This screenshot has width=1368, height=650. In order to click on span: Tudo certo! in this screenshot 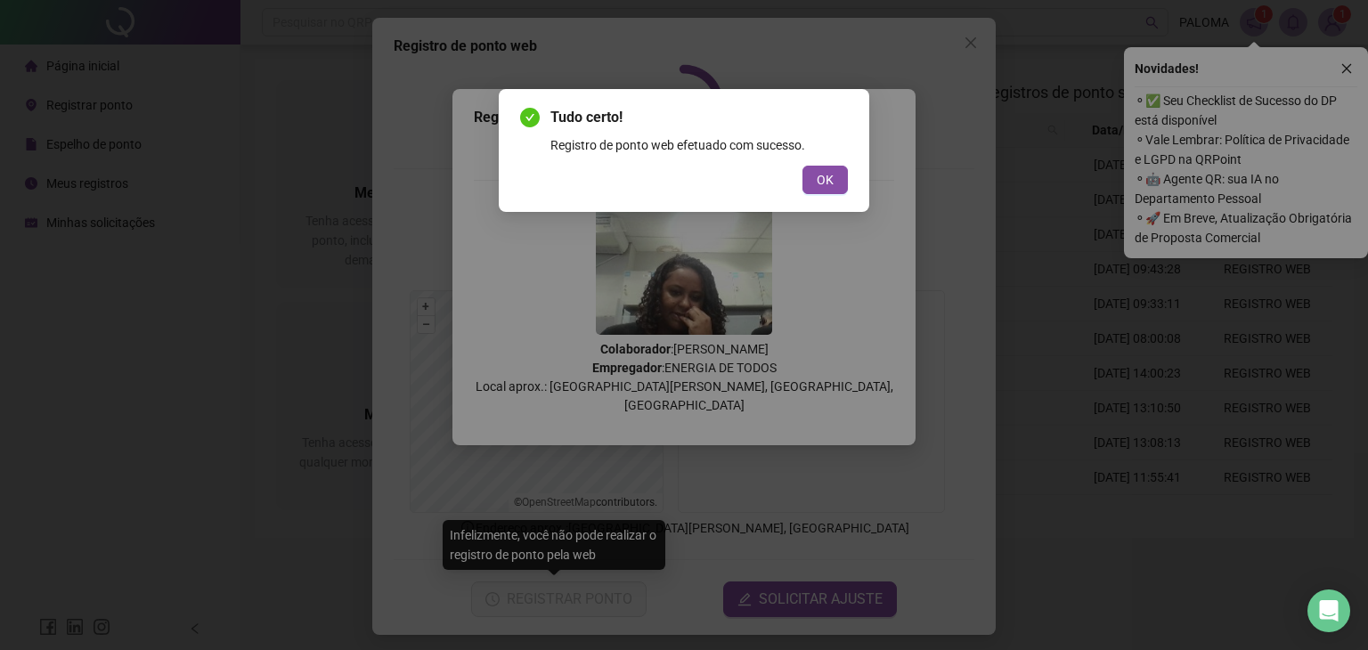, I will do `click(699, 118)`.